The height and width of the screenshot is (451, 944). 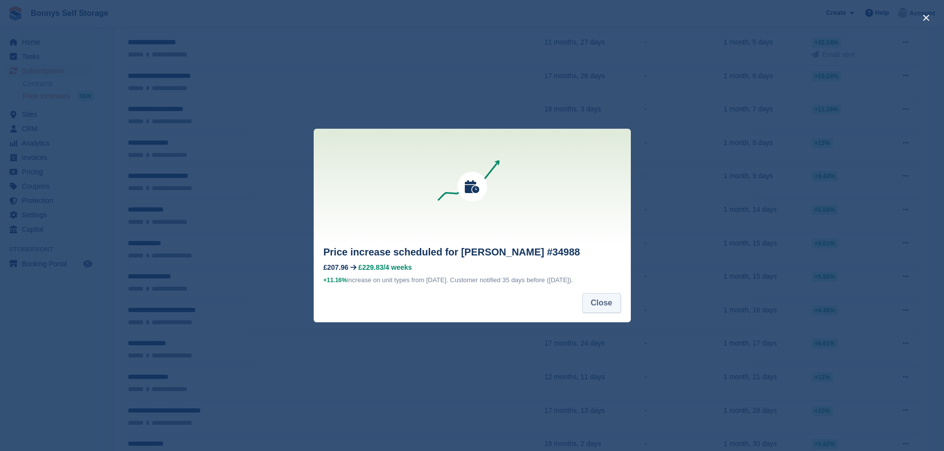 I want to click on div: £207.96, so click(x=336, y=268).